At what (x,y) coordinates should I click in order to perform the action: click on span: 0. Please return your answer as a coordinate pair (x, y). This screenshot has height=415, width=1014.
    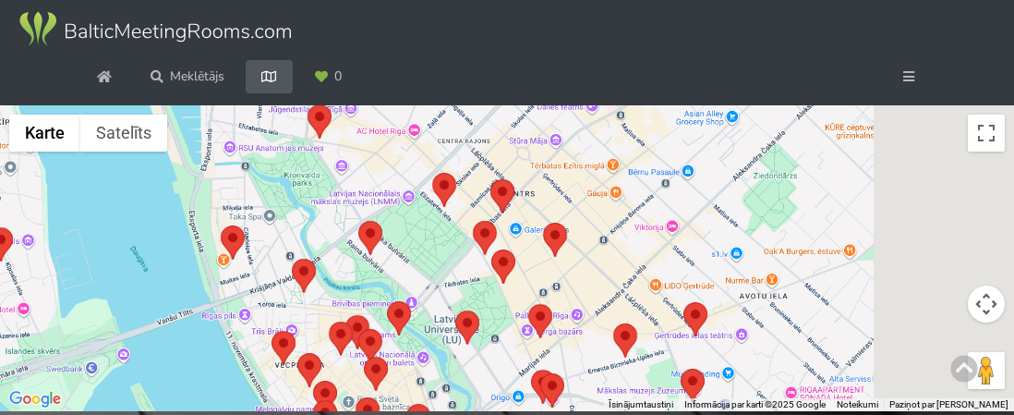
    Looking at the image, I should click on (338, 77).